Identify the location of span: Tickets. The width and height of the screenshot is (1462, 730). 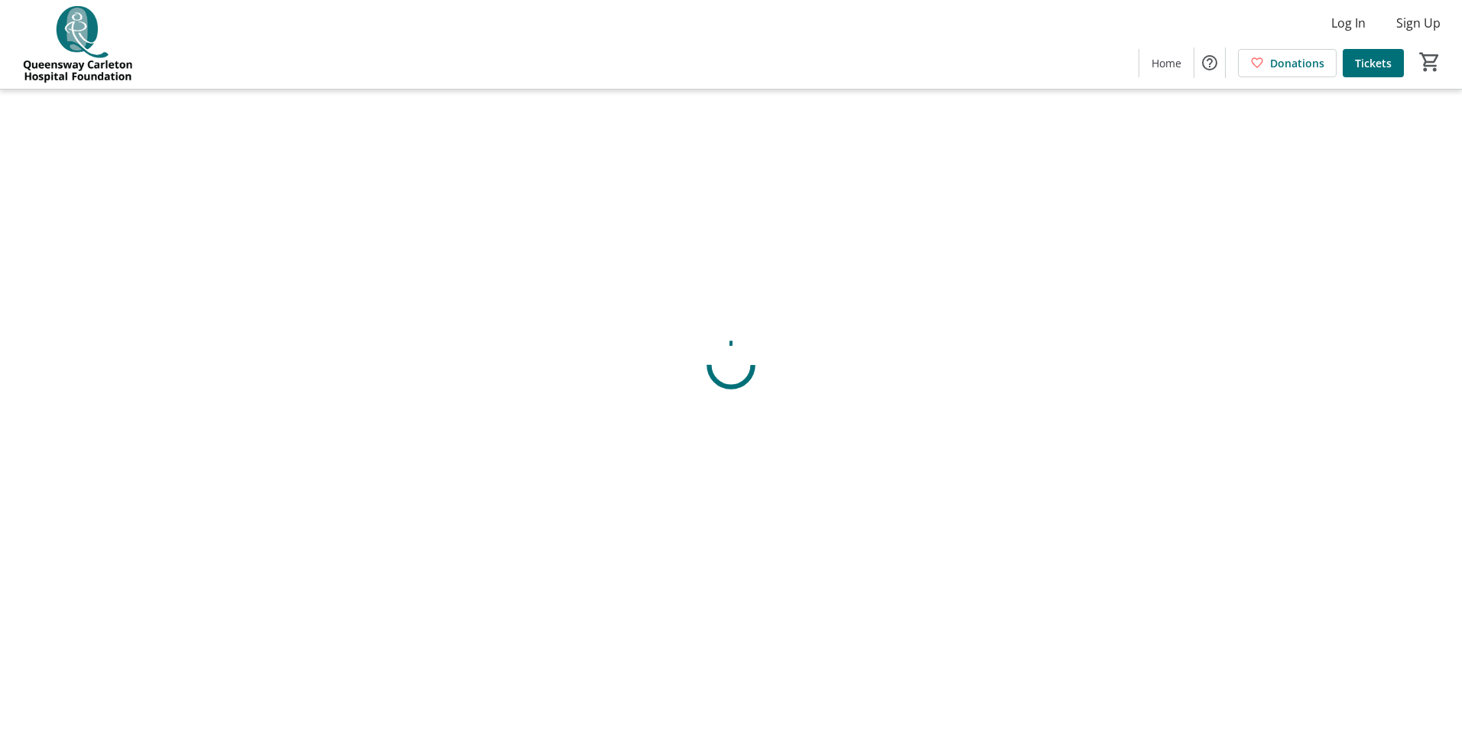
(1374, 63).